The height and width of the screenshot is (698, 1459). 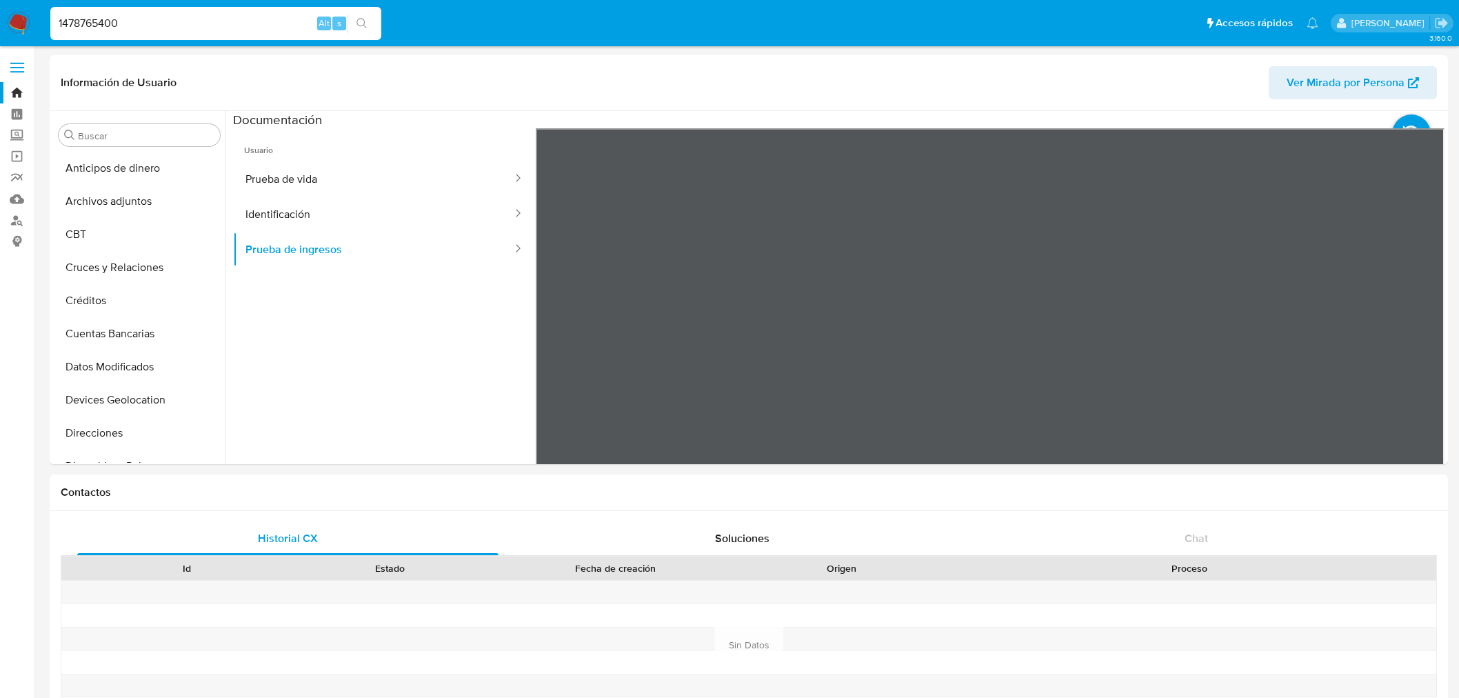 I want to click on span: Ver Mirada por Persona, so click(x=1346, y=83).